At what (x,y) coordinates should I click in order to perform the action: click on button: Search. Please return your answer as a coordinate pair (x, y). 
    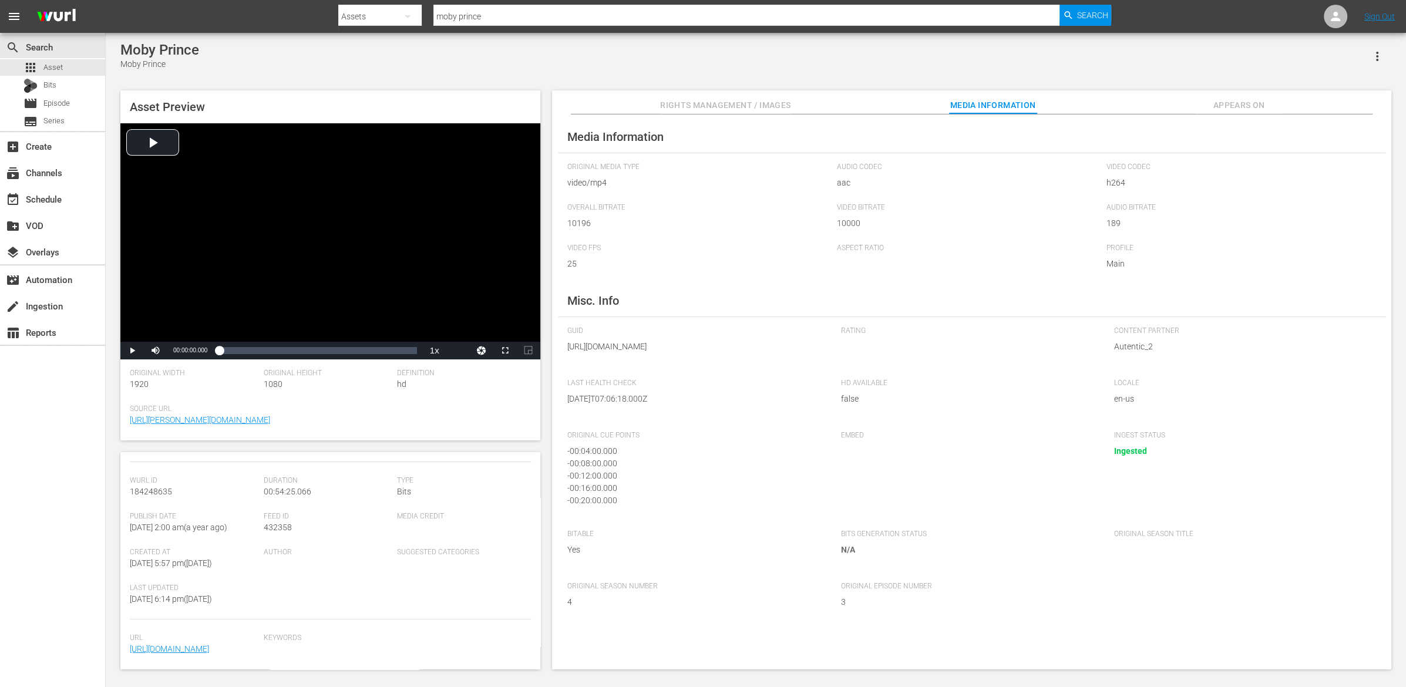
    Looking at the image, I should click on (1085, 15).